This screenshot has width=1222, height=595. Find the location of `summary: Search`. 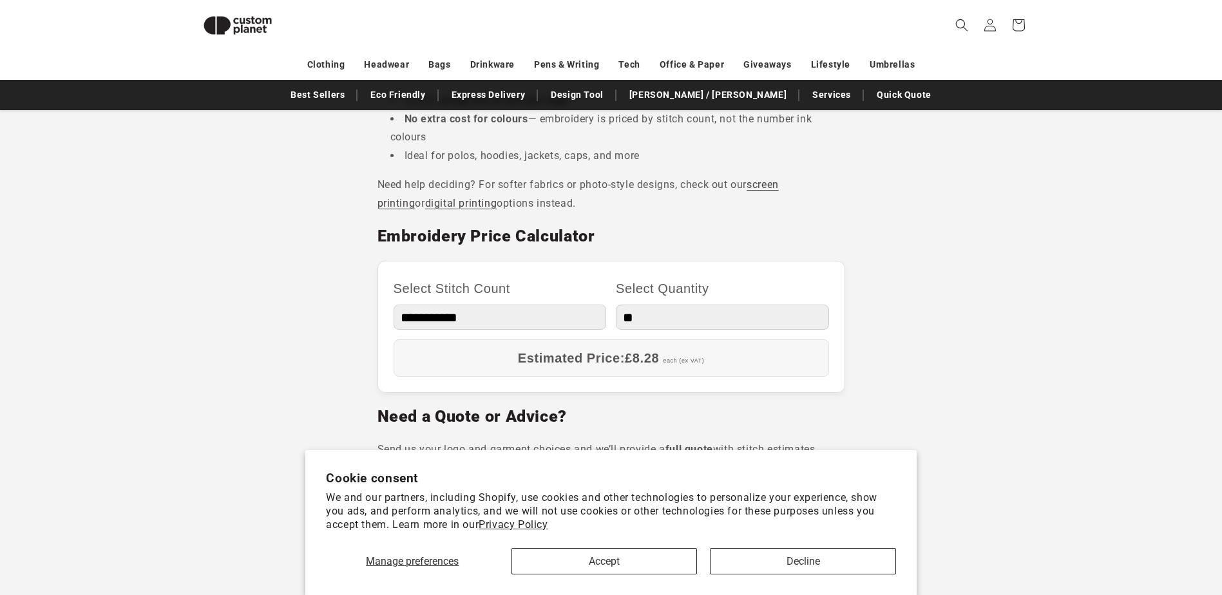

summary: Search is located at coordinates (962, 25).